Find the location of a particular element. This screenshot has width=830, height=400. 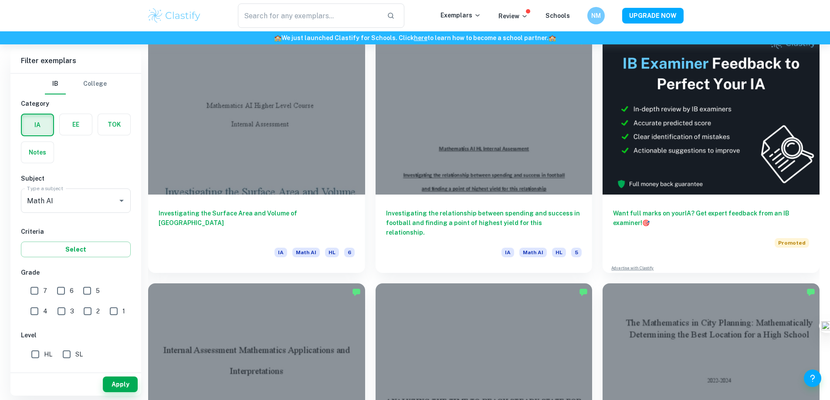

span: 3 is located at coordinates (72, 311).